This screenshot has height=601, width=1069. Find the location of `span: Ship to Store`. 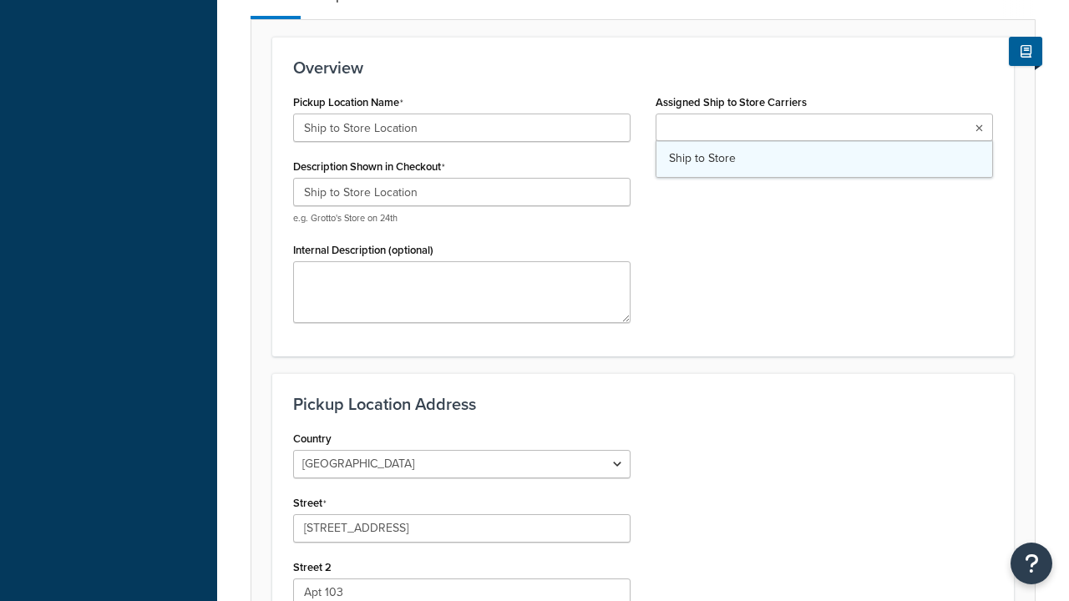

span: Ship to Store is located at coordinates (702, 158).